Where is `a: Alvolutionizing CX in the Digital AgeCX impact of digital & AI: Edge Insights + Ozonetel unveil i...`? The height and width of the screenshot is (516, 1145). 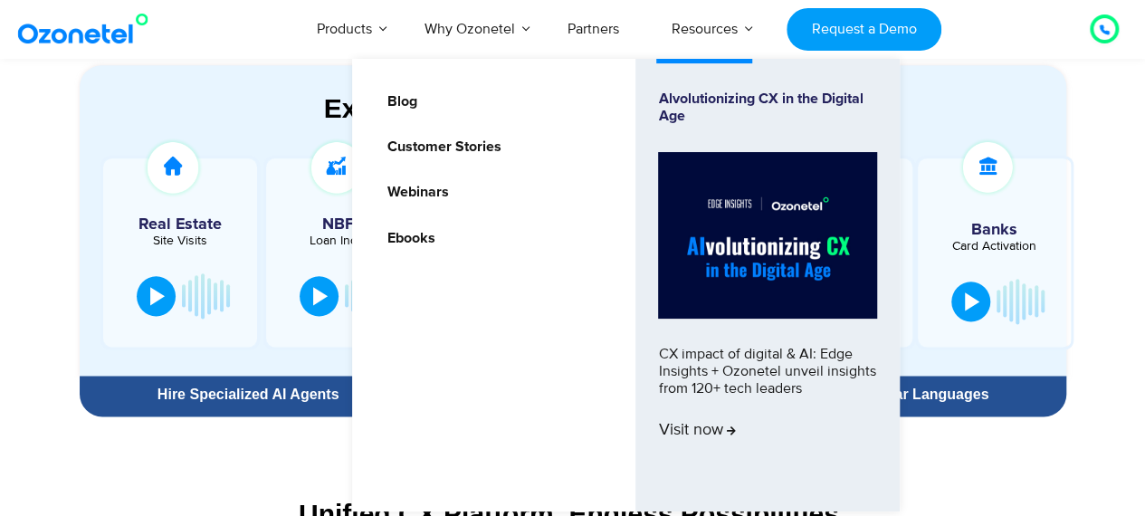 a: Alvolutionizing CX in the Digital AgeCX impact of digital & AI: Edge Insights + Ozonetel unveil i... is located at coordinates (768, 285).